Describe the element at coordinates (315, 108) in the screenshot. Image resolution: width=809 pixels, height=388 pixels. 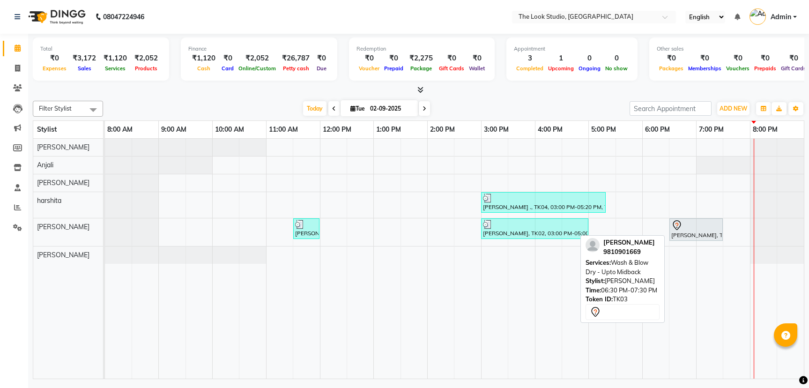
I see `span: Today` at that location.